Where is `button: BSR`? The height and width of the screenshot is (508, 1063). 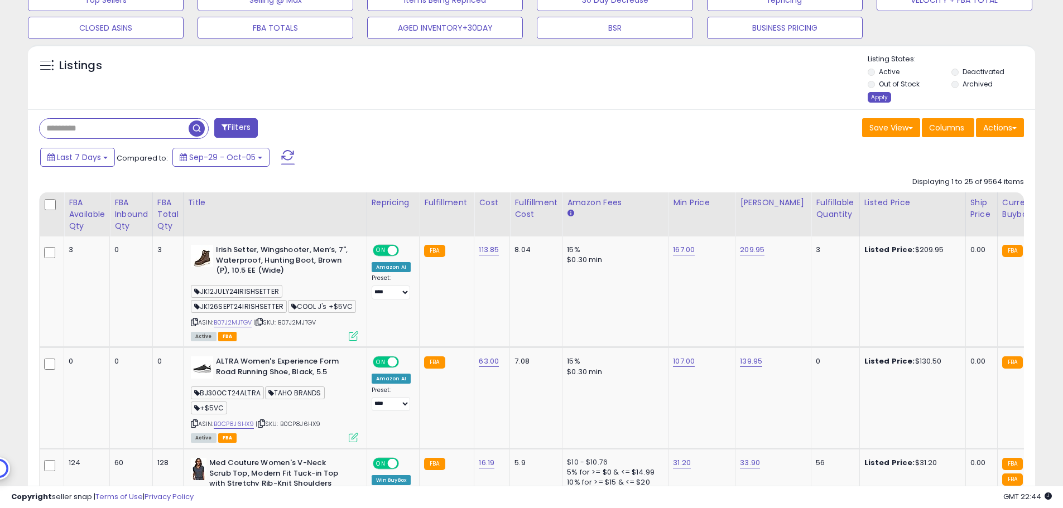
button: BSR is located at coordinates (614, 28).